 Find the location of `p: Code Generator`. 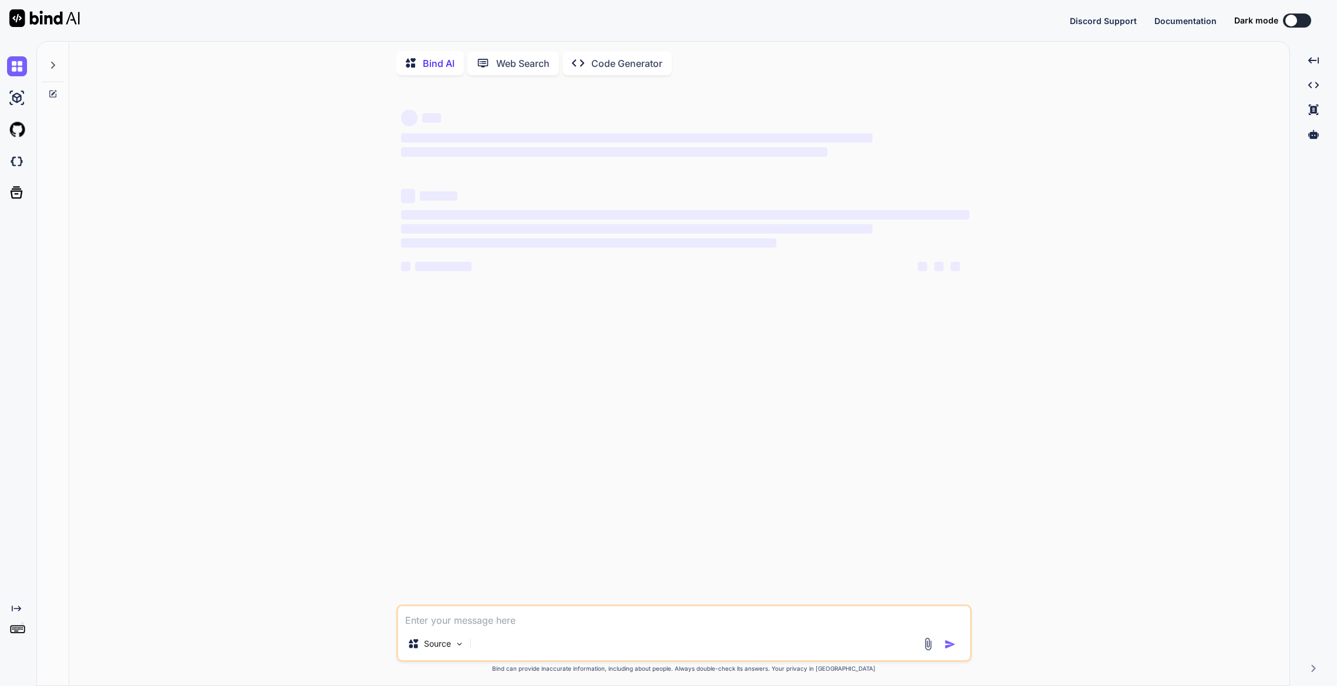

p: Code Generator is located at coordinates (626, 63).